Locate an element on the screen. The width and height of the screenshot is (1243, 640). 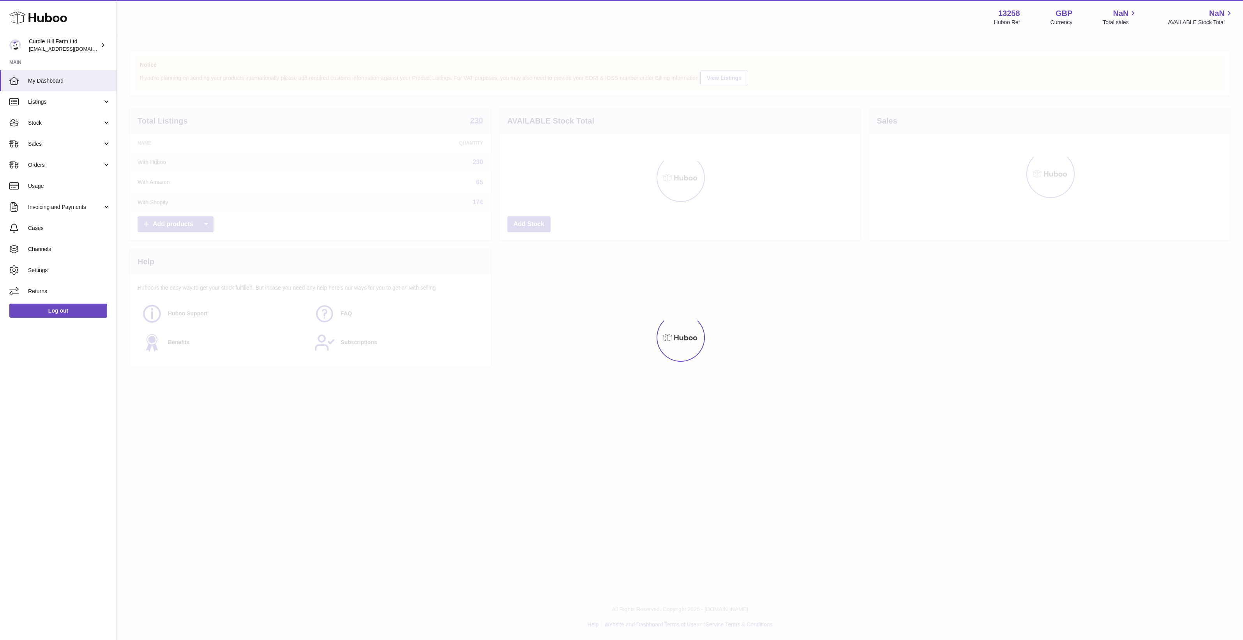
img: internalAdmin-13258@internal.huboo.com is located at coordinates (15, 45).